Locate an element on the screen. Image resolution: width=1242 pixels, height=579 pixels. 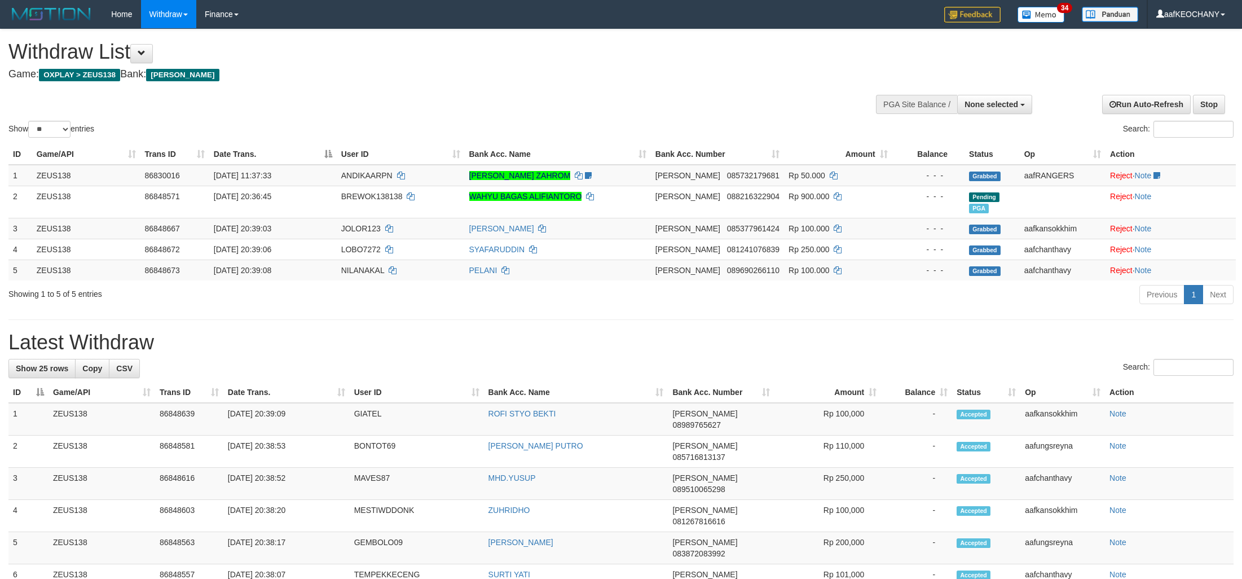
span: Copy 081241076839 to clipboard is located at coordinates (753, 249).